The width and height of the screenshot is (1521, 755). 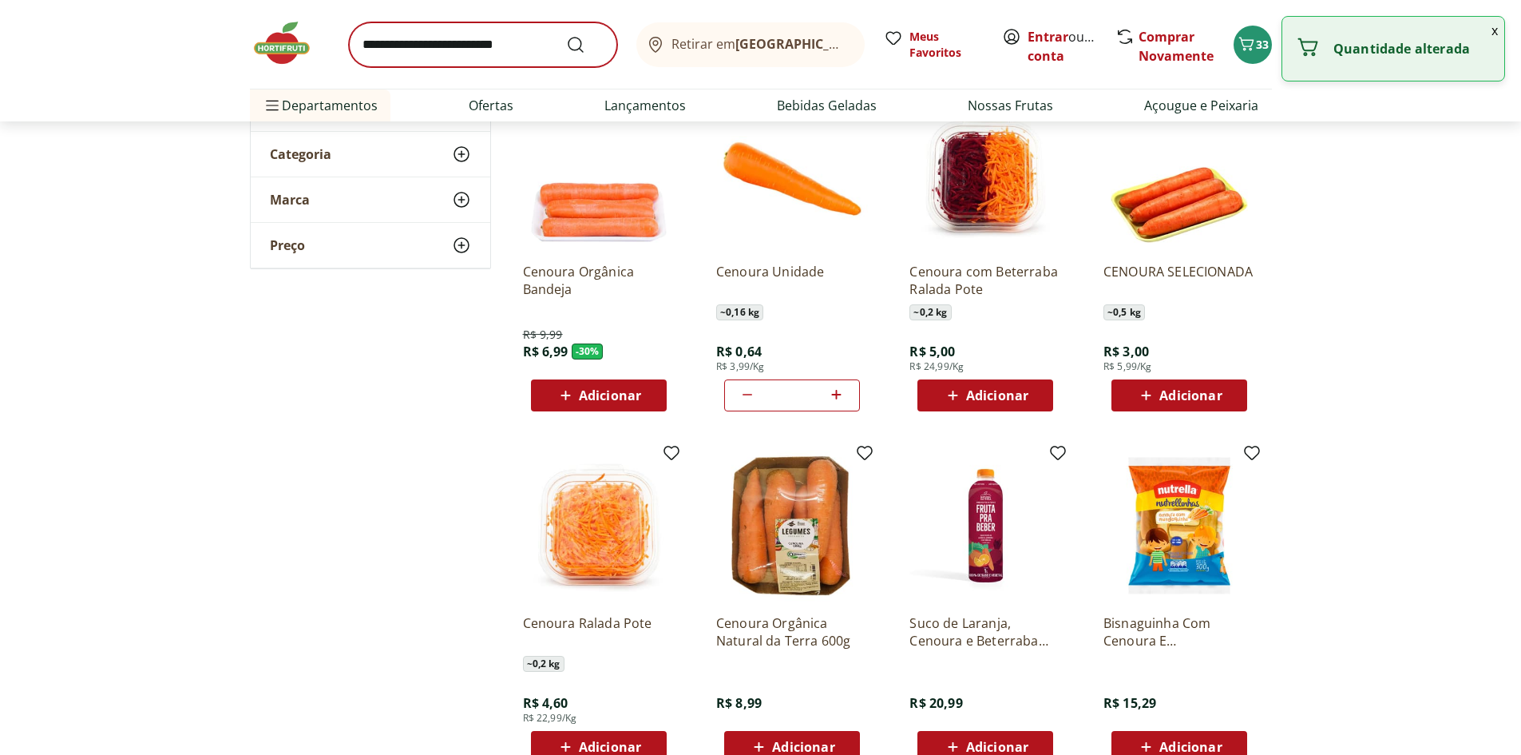 I want to click on a: Bisnaguinha Com Cenoura E Mandioquinha Nutrellinha 300G, so click(x=1179, y=632).